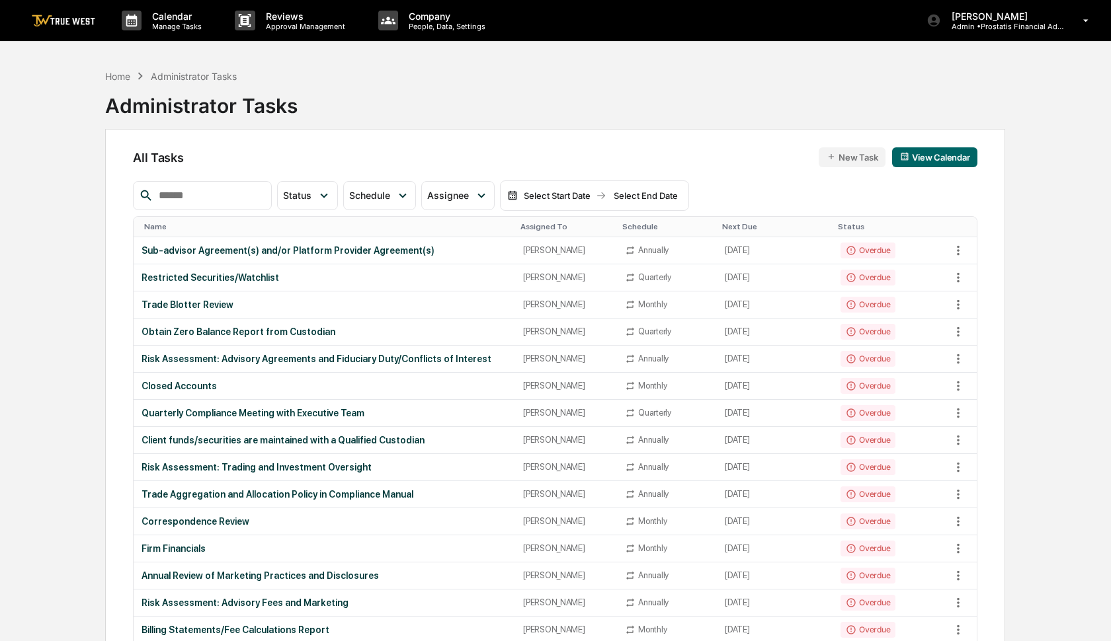  Describe the element at coordinates (324, 251) in the screenshot. I see `div: Sub-advisor Agreement(s) and/or Platform Provider Agreement(s)` at that location.